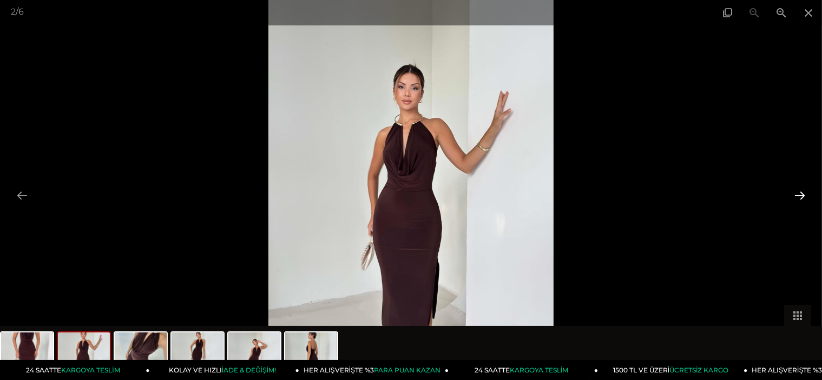  I want to click on img: denli-elbise-26k086-af7-be.jpg, so click(197, 353).